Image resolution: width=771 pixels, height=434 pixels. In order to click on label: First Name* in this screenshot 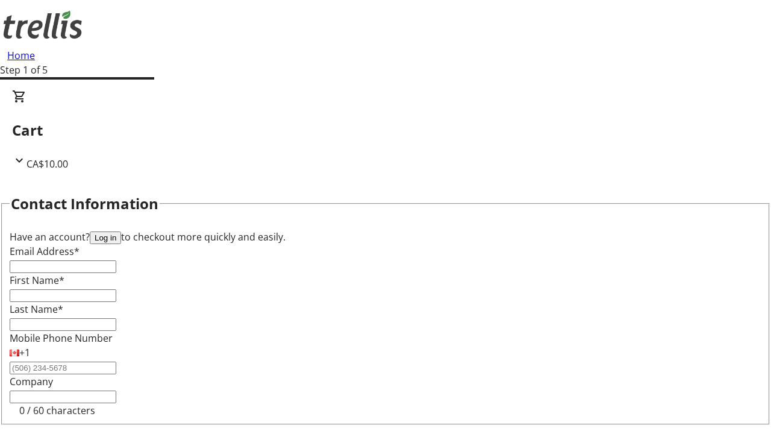, I will do `click(37, 280)`.